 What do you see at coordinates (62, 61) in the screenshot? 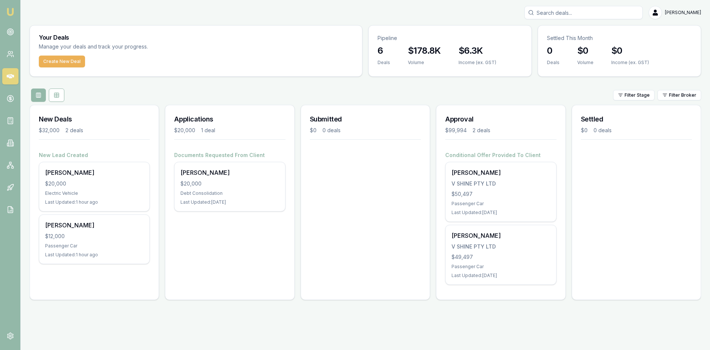
I see `a: Create New Deal` at bounding box center [62, 61].